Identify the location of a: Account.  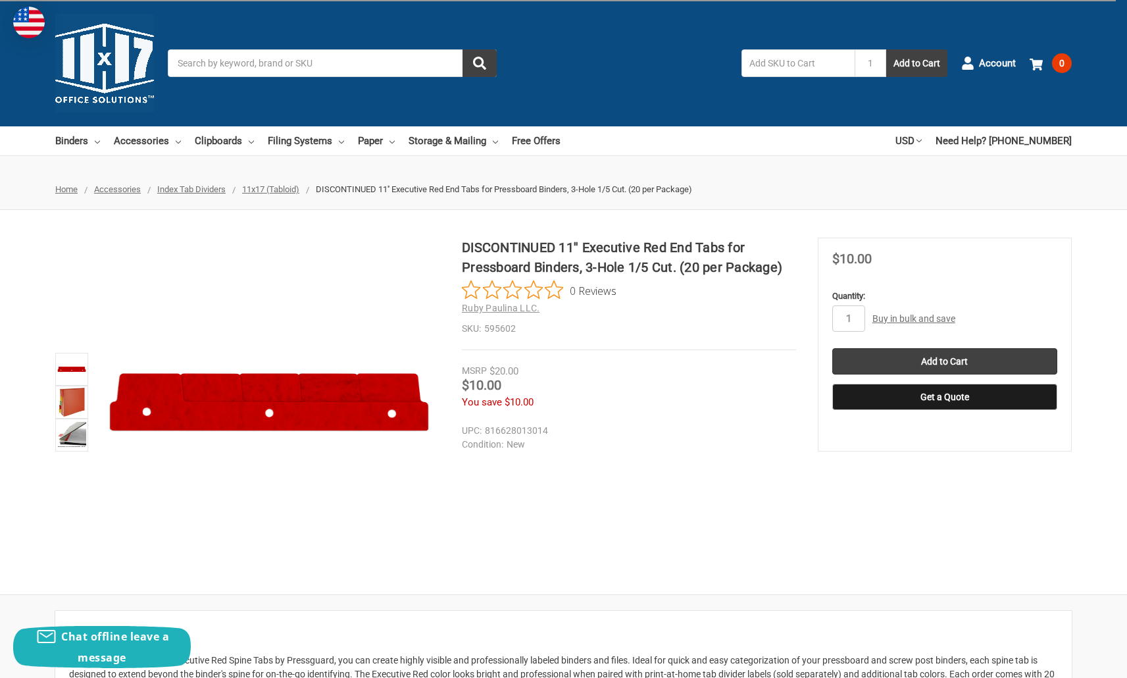
(988, 63).